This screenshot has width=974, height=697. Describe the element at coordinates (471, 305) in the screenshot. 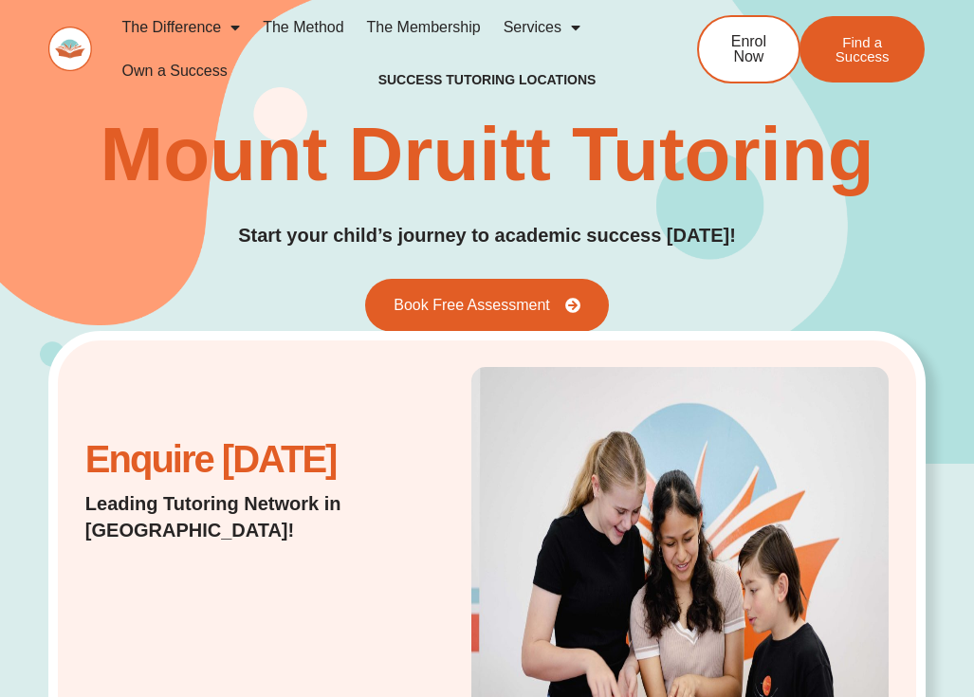

I see `span: Book Free Assessment` at that location.